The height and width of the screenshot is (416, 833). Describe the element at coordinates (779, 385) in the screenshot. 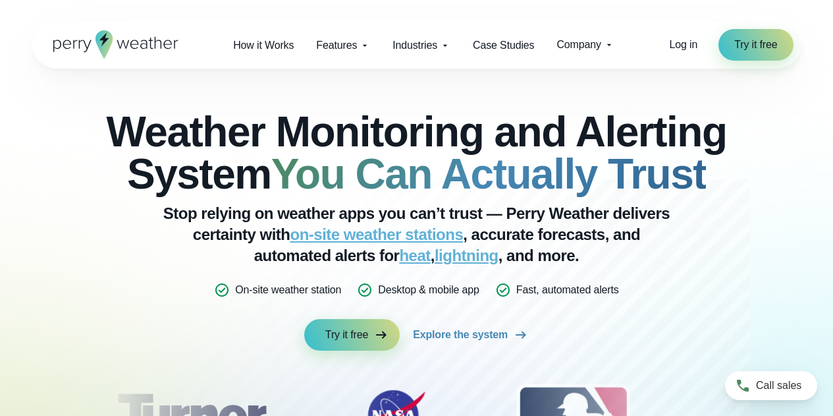

I see `span: Call sales` at that location.